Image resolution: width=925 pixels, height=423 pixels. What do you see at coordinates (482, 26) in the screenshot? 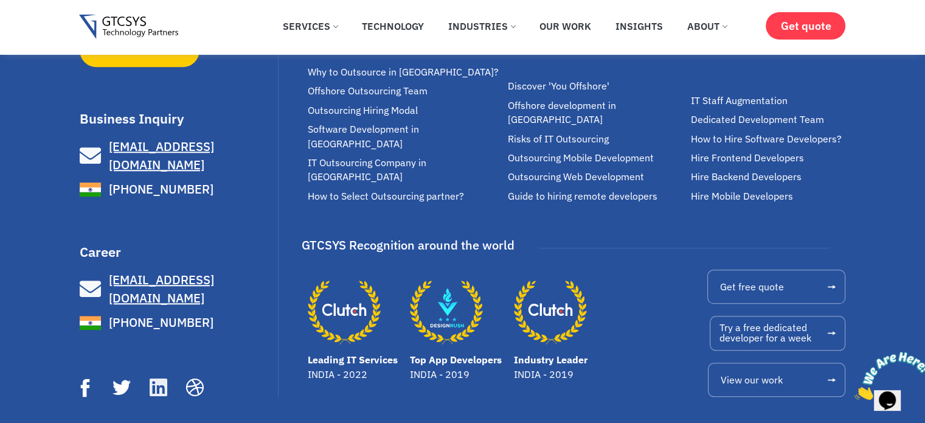
I see `a: Industries` at bounding box center [482, 26].